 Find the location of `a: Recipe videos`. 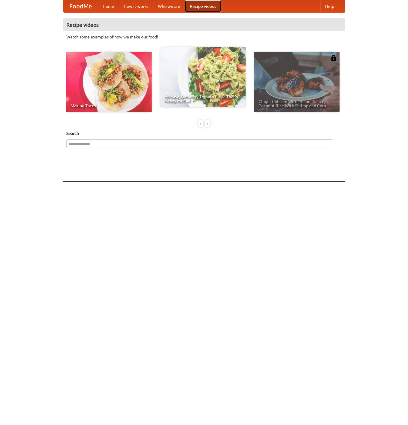

a: Recipe videos is located at coordinates (203, 6).